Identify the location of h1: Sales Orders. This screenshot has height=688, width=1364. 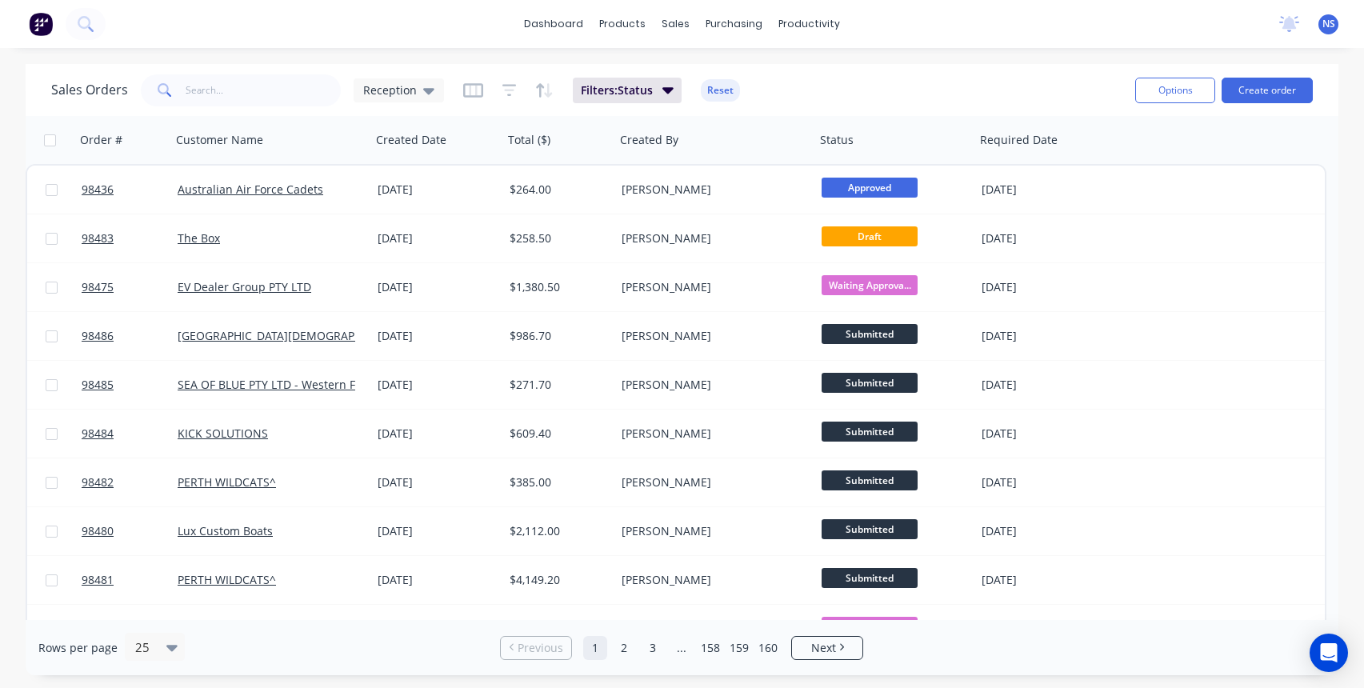
(90, 90).